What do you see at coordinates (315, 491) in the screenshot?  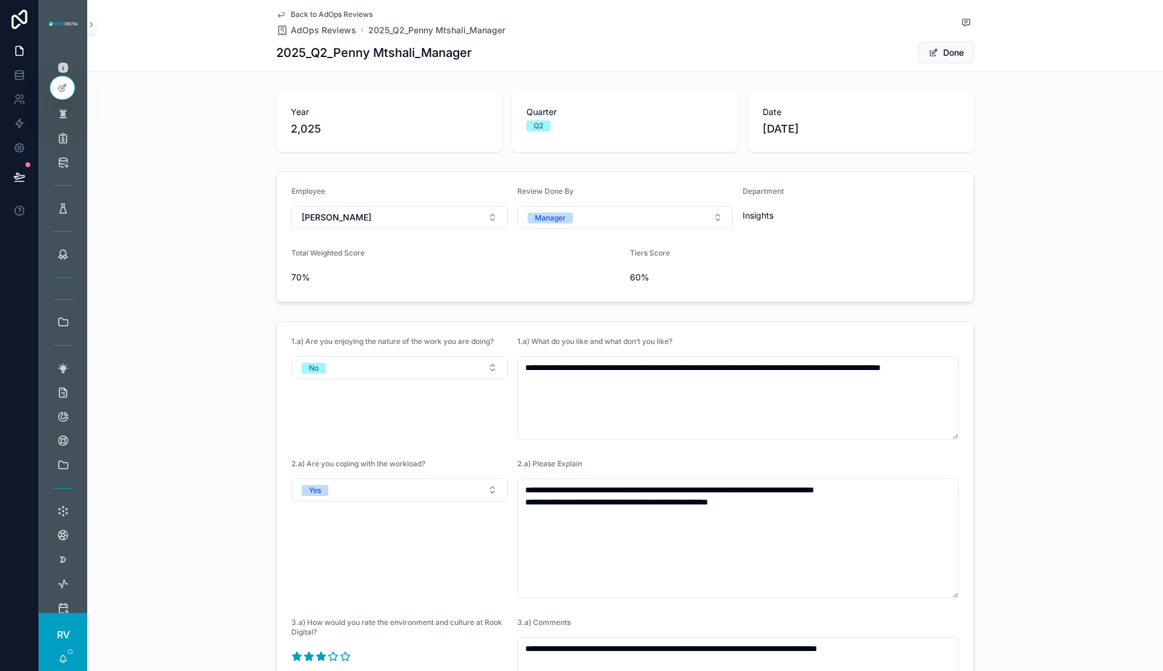 I see `div: Yes` at bounding box center [315, 491].